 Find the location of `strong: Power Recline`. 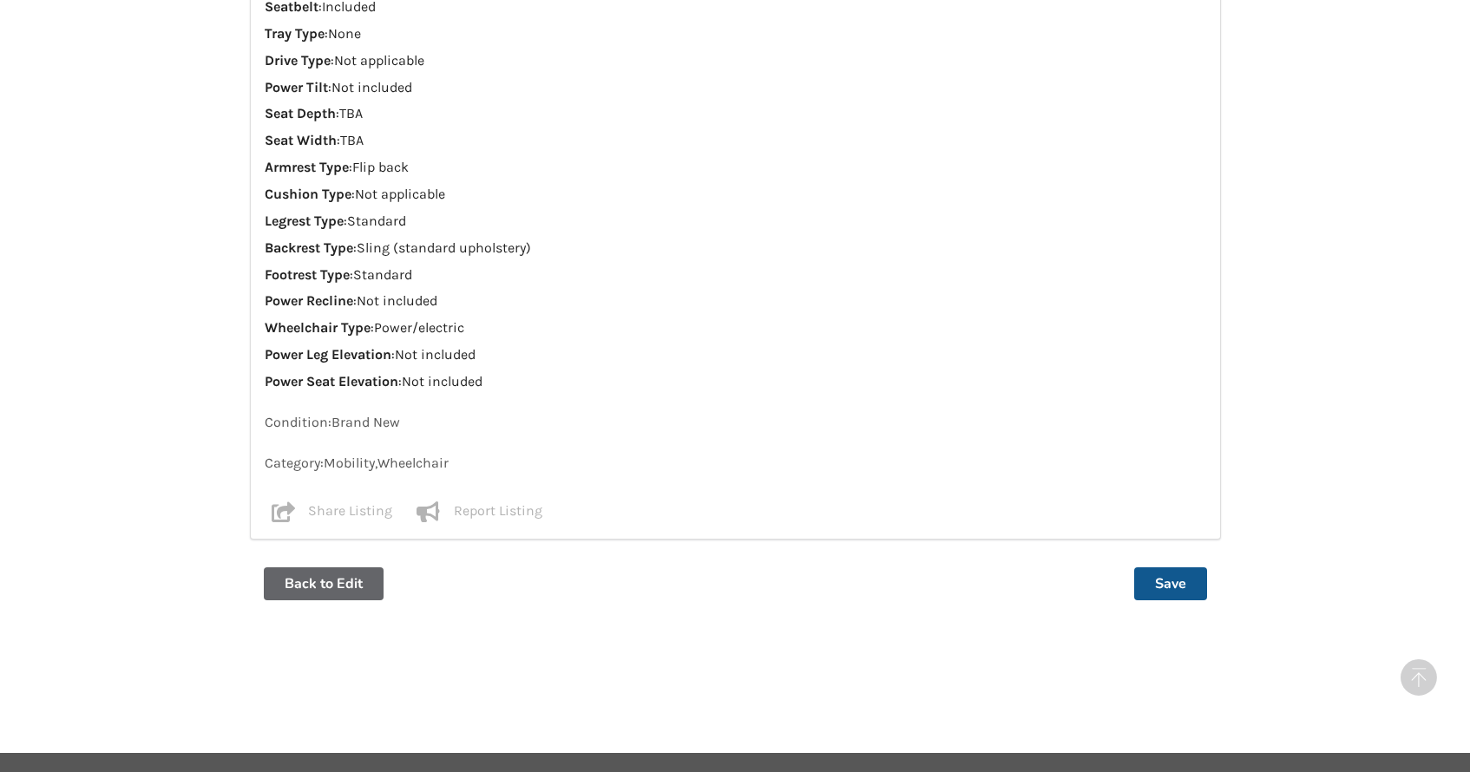

strong: Power Recline is located at coordinates (309, 300).